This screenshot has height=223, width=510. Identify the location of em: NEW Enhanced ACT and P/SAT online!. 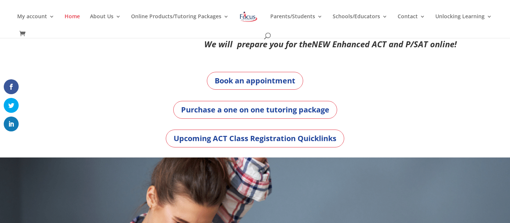
(384, 44).